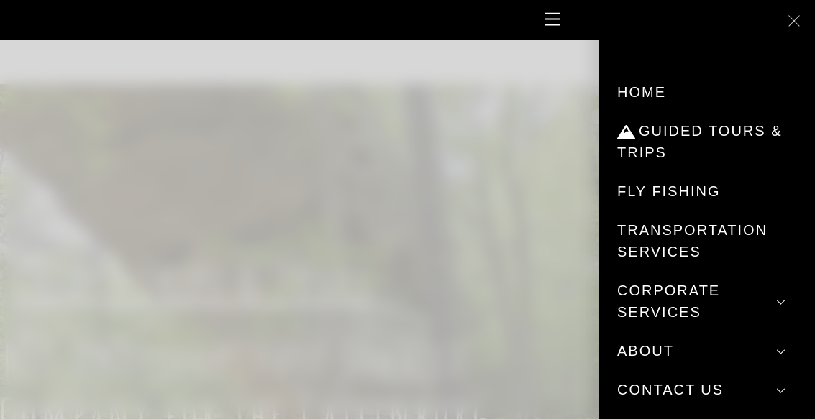 The image size is (815, 419). I want to click on a: Close menu, so click(794, 21).